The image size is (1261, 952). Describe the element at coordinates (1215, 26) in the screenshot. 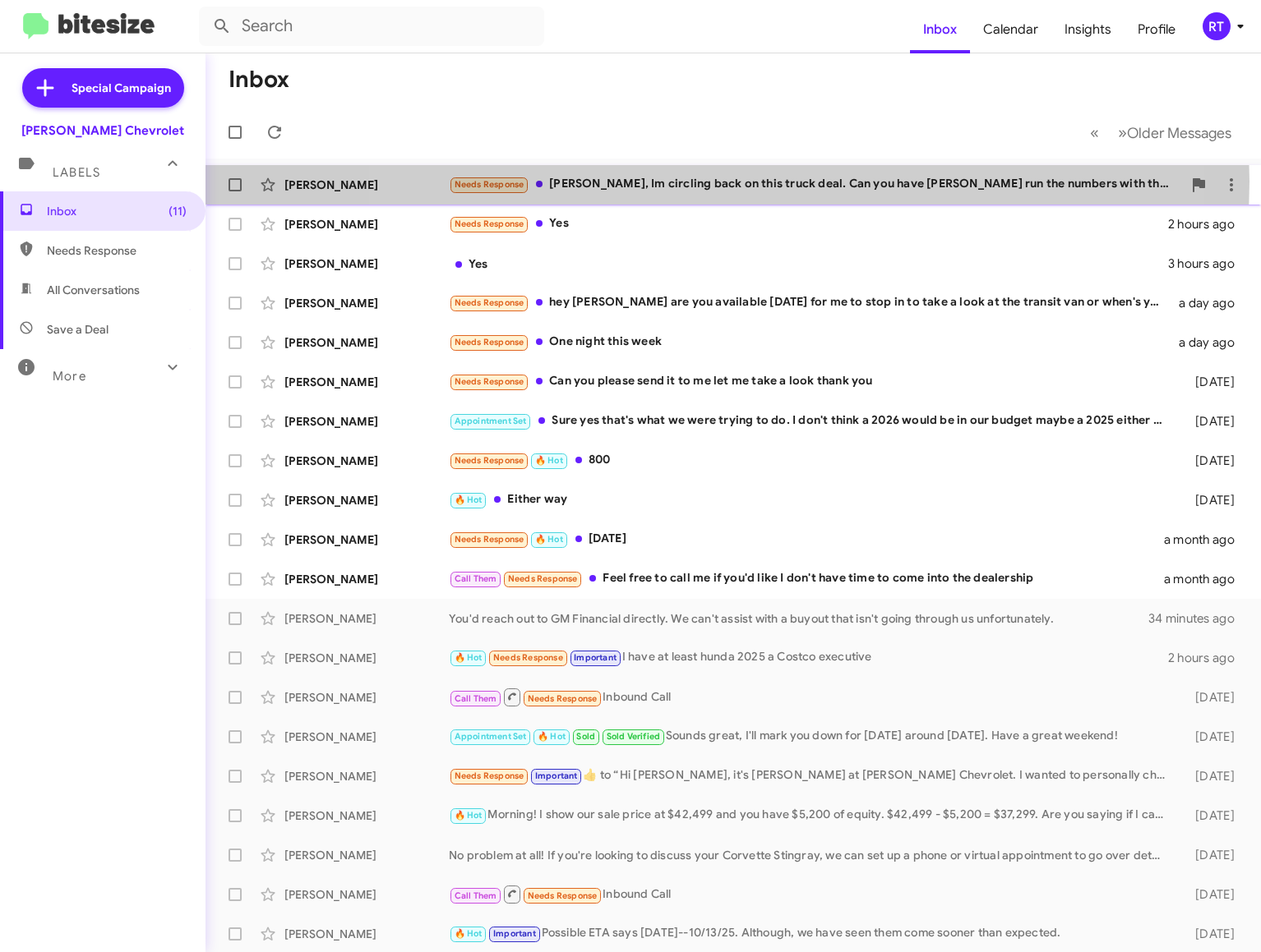

I see `button: RT` at that location.